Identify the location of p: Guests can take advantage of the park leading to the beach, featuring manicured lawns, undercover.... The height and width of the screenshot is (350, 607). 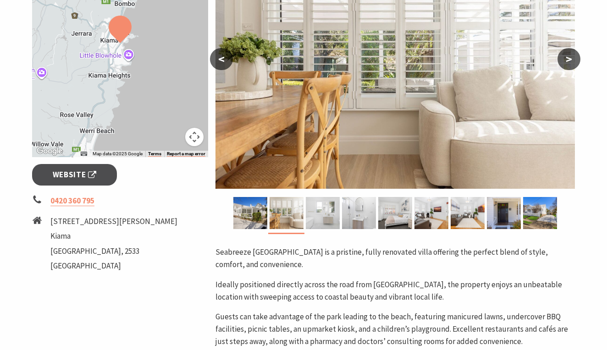
(395, 329).